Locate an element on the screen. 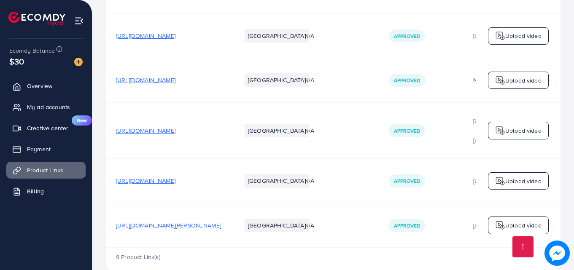 The height and width of the screenshot is (270, 574). span: Billing is located at coordinates (35, 191).